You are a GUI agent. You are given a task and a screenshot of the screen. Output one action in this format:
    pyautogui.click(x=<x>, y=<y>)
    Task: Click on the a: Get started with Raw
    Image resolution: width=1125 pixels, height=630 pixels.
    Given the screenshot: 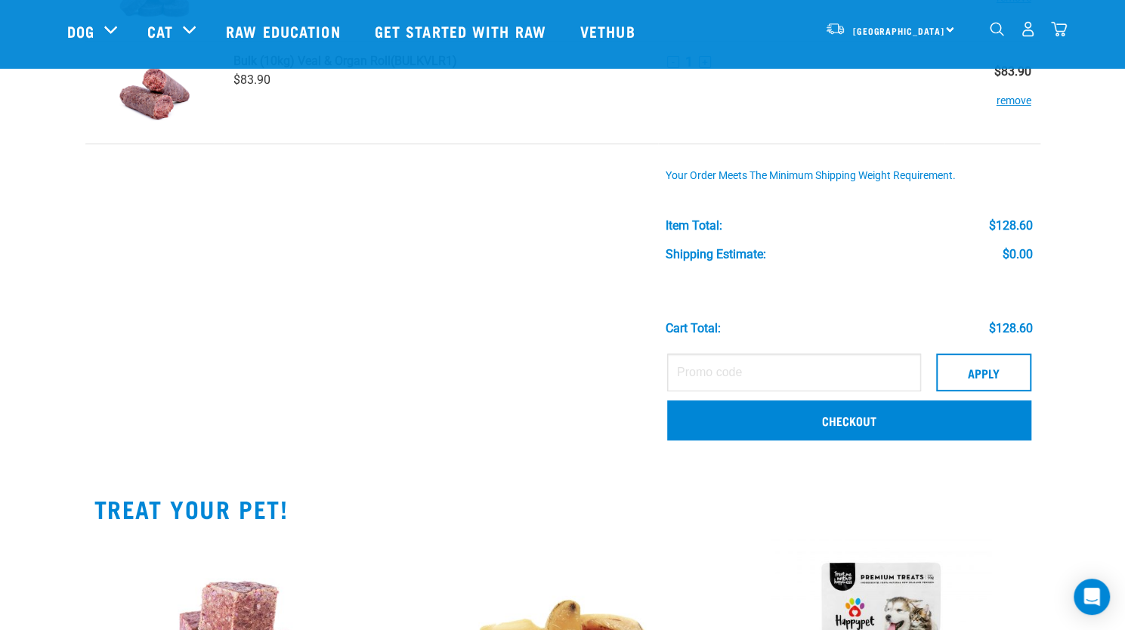 What is the action you would take?
    pyautogui.click(x=462, y=31)
    